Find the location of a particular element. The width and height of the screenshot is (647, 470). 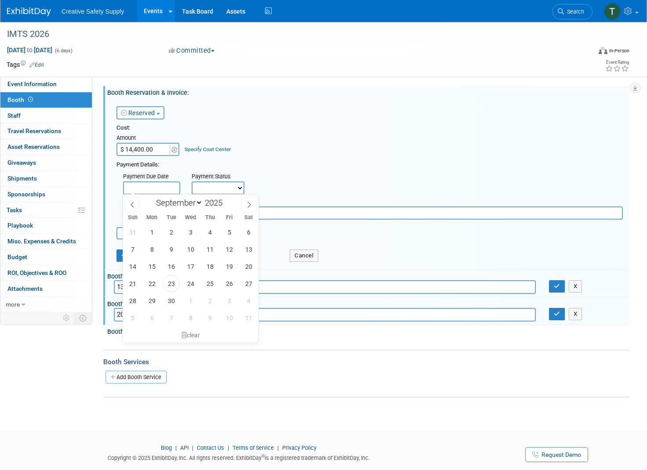

span: October 1, 2025 is located at coordinates (190, 300).